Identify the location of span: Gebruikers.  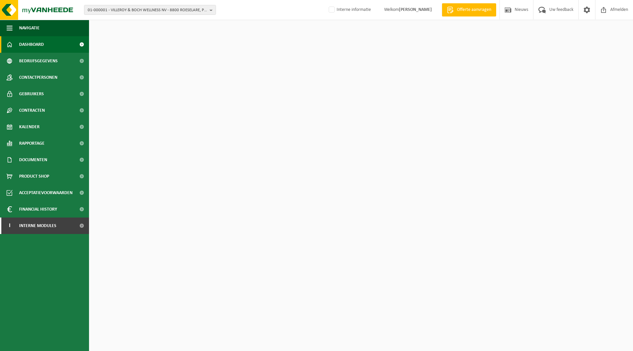
(31, 94).